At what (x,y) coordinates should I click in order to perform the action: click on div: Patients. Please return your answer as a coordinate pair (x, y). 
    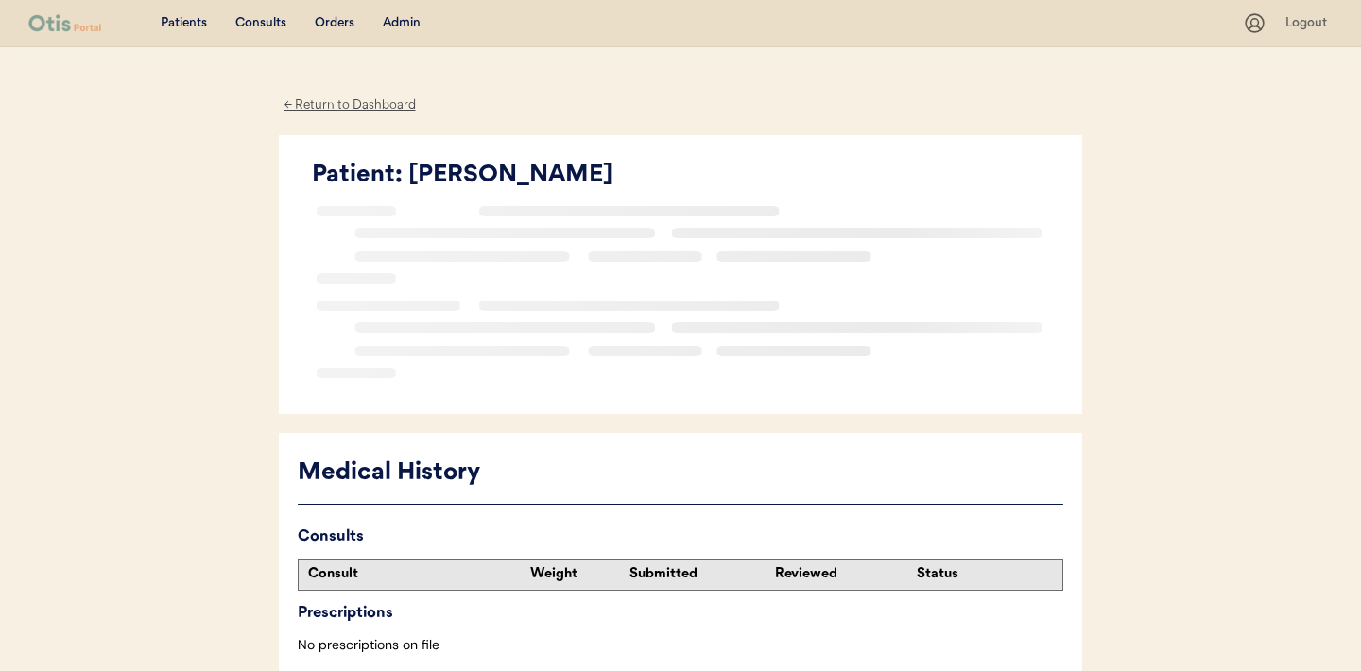
    Looking at the image, I should click on (183, 24).